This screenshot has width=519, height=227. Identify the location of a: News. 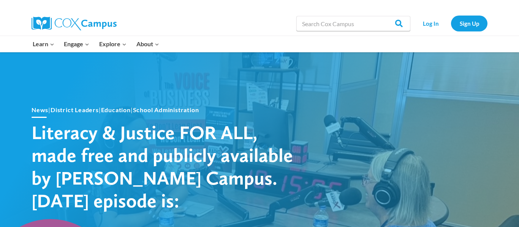
(40, 110).